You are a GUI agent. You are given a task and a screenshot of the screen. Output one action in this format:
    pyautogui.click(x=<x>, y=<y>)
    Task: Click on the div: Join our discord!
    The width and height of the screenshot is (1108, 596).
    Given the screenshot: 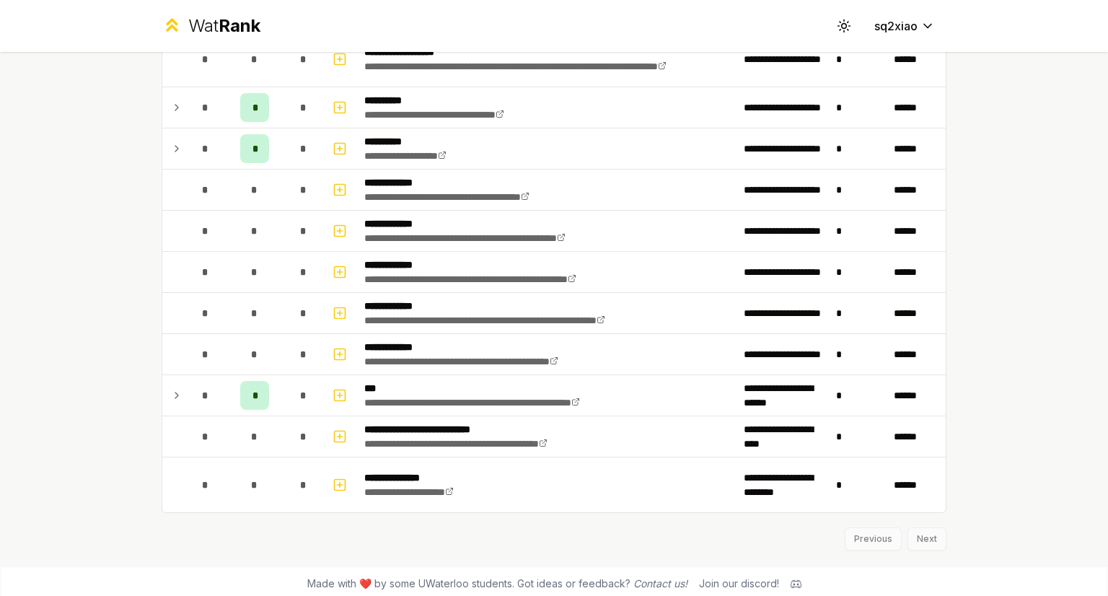 What is the action you would take?
    pyautogui.click(x=739, y=584)
    